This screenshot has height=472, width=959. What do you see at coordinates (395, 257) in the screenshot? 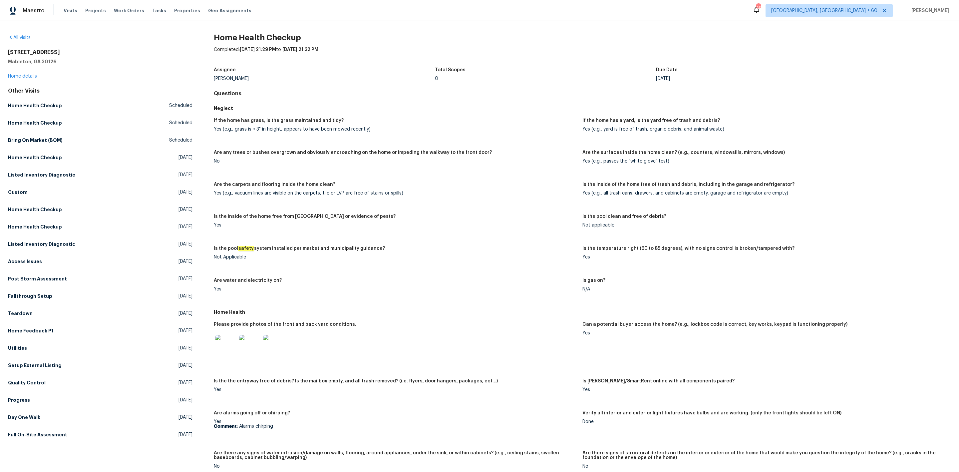
I see `div: Not Applicable` at bounding box center [395, 257].